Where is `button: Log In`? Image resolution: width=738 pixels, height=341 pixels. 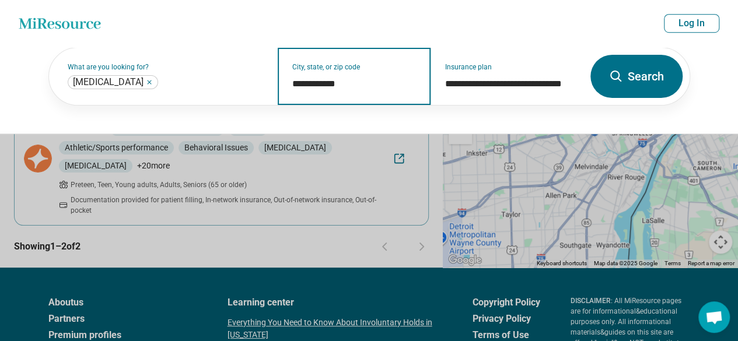 button: Log In is located at coordinates (691, 23).